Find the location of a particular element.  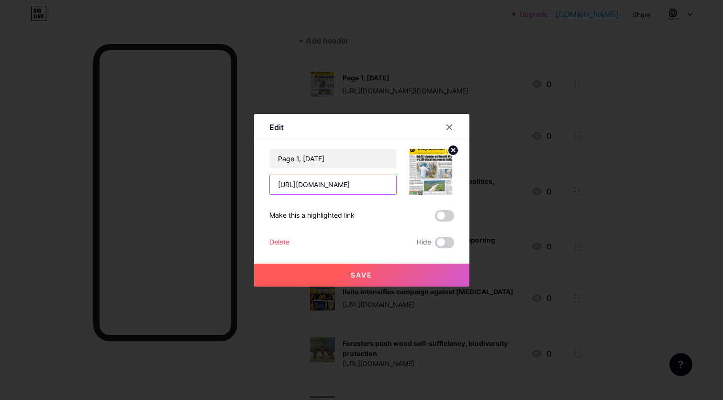

div: Make this a highlighted link is located at coordinates (312, 216).